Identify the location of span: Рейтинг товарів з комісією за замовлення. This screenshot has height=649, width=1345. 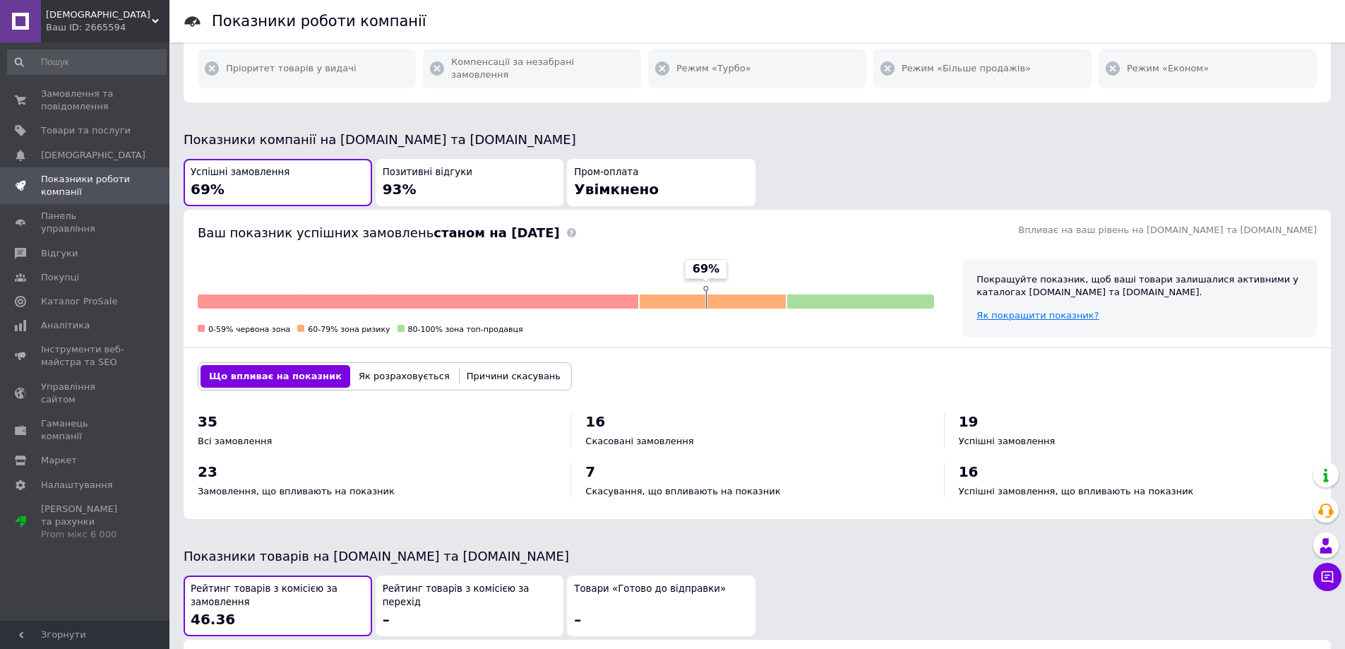
(277, 595).